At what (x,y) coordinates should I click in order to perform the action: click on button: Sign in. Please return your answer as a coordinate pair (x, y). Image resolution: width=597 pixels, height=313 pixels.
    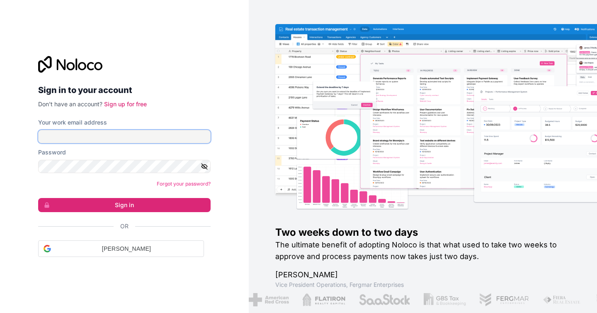
    Looking at the image, I should click on (124, 205).